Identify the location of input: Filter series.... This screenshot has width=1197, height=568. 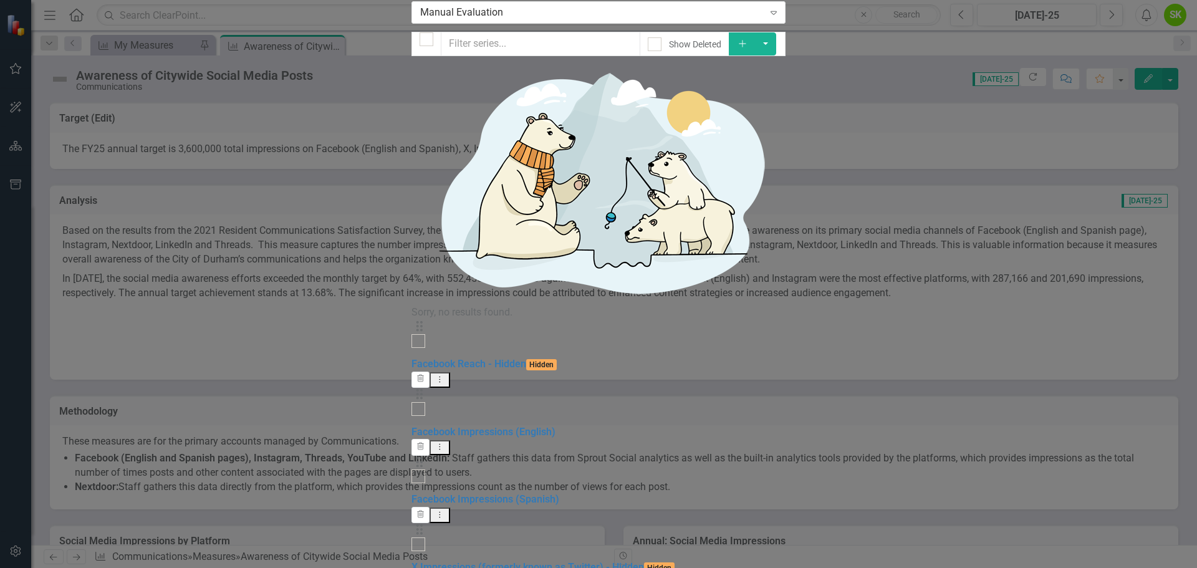
(540, 44).